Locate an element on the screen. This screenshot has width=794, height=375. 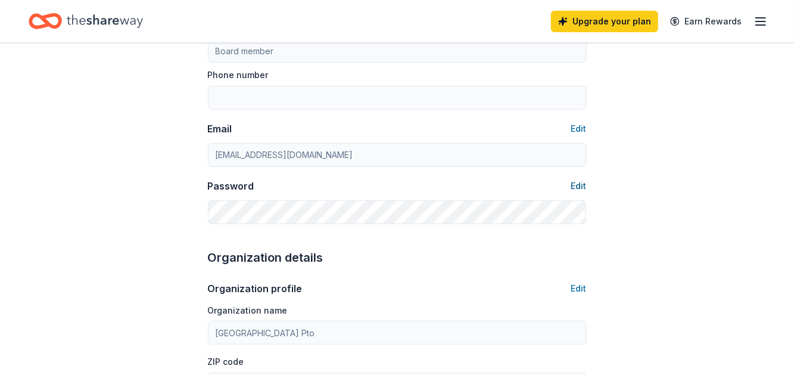
div: Email is located at coordinates (220, 129).